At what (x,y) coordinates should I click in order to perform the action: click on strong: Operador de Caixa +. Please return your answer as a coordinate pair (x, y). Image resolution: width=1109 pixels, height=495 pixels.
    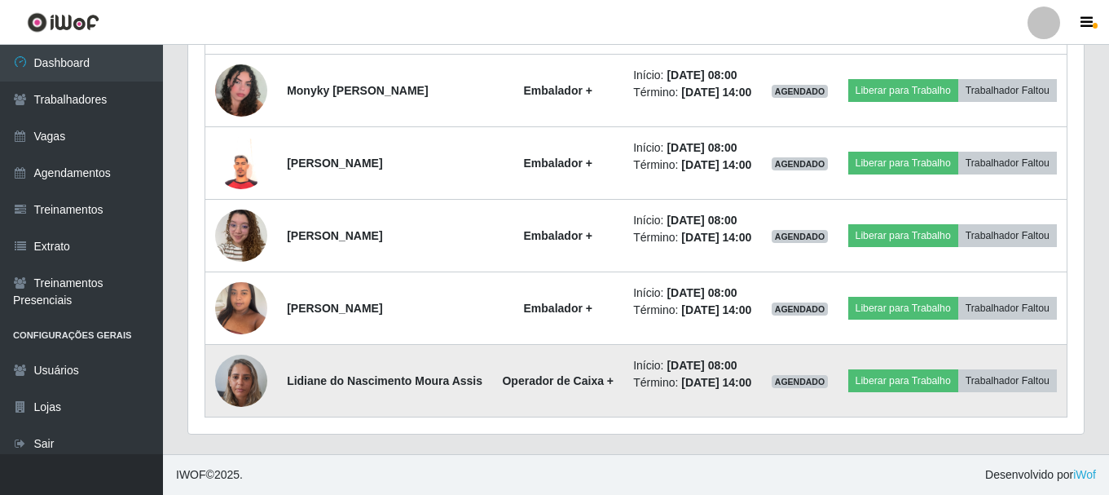
    Looking at the image, I should click on (557, 381).